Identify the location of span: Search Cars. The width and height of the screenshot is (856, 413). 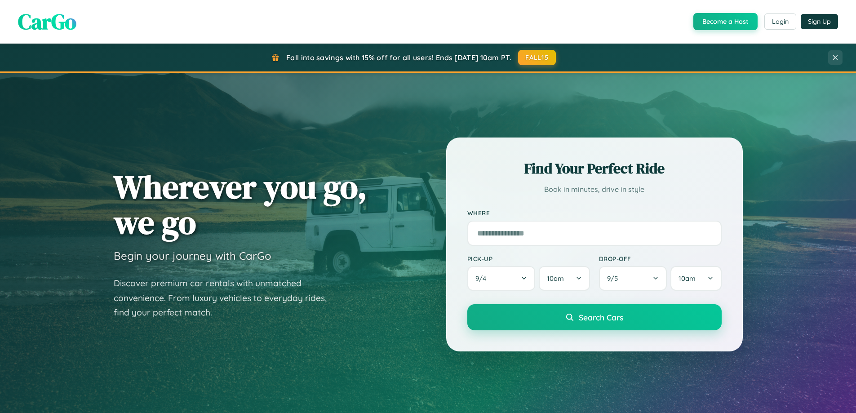
(601, 317).